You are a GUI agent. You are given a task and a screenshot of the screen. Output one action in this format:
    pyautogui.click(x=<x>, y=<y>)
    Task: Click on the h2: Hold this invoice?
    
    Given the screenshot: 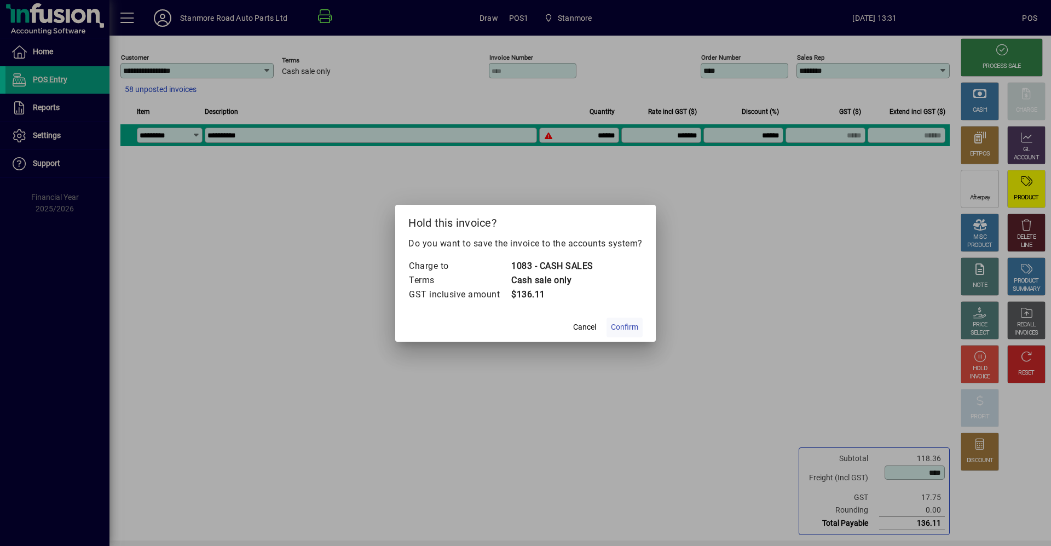 What is the action you would take?
    pyautogui.click(x=526, y=221)
    